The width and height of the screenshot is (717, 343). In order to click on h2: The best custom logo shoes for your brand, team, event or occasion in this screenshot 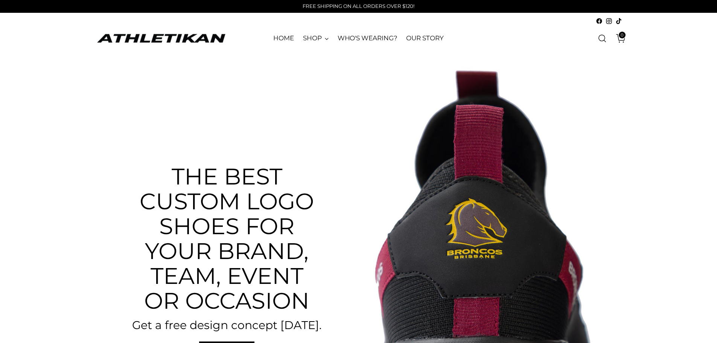, I will do `click(227, 239)`.